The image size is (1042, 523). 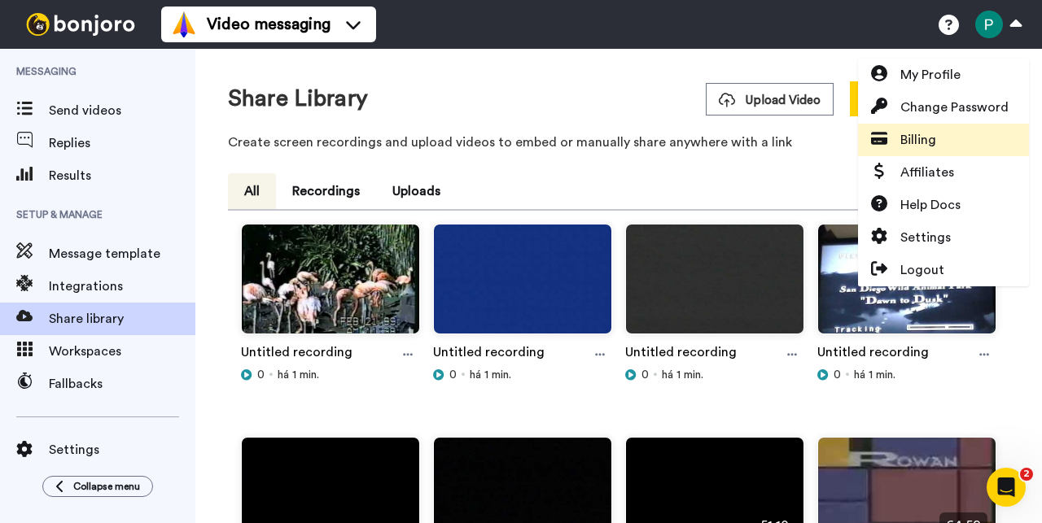 What do you see at coordinates (929, 98) in the screenshot?
I see `button: Install chrome recorder` at bounding box center [929, 98].